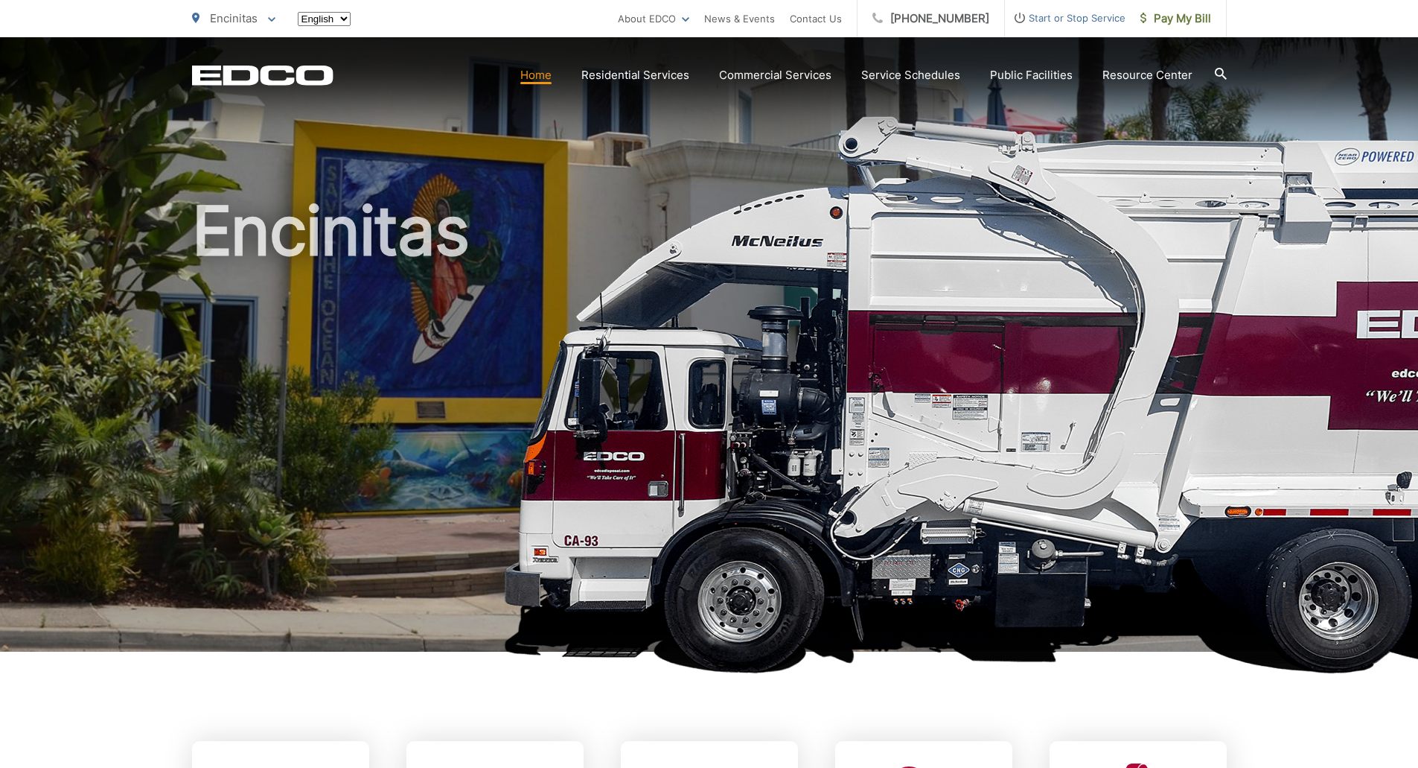  Describe the element at coordinates (739, 19) in the screenshot. I see `a: News & Events` at that location.